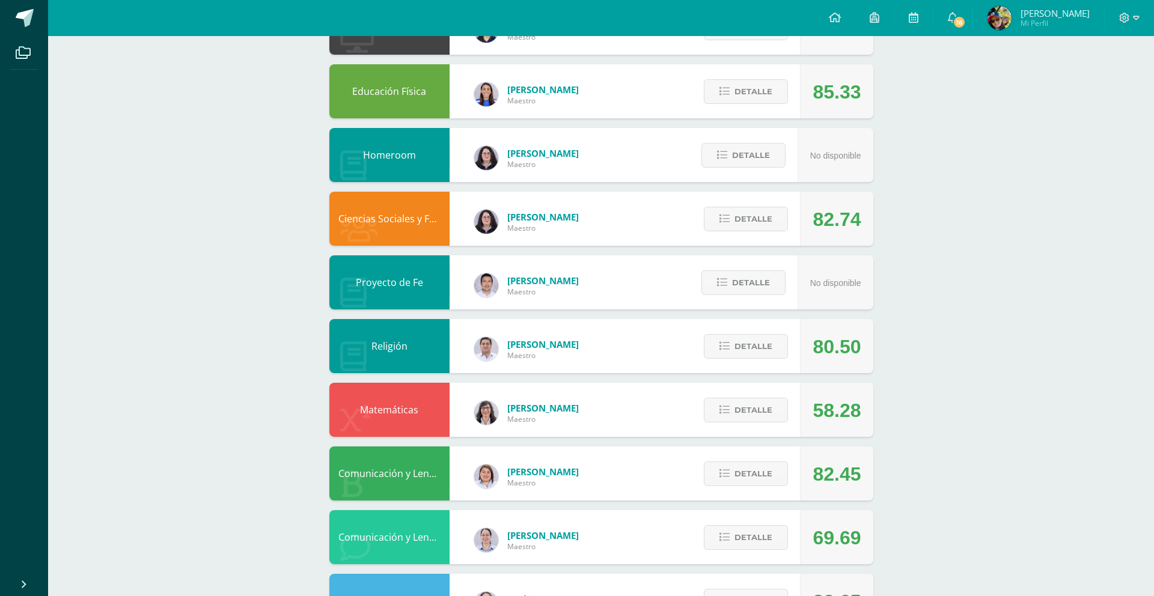 The height and width of the screenshot is (596, 1154). I want to click on div: 82.45, so click(837, 474).